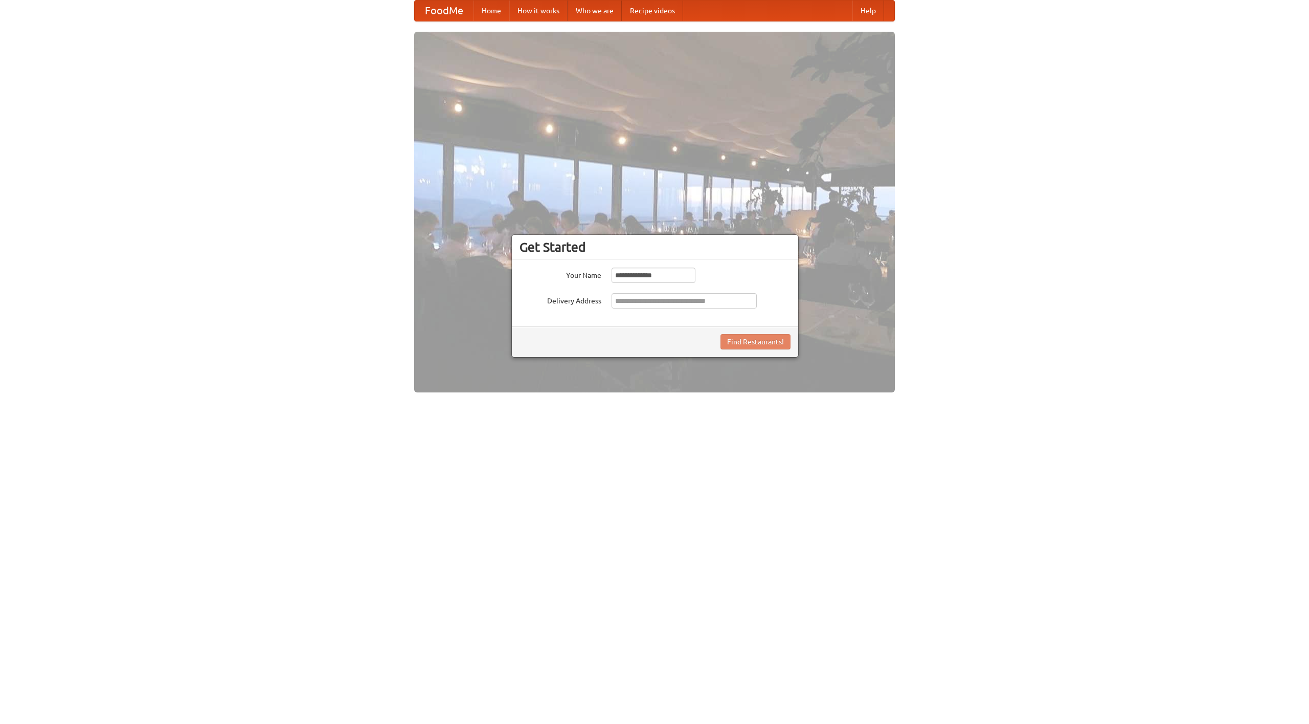 The width and height of the screenshot is (1309, 724). What do you see at coordinates (538, 11) in the screenshot?
I see `a: How it works` at bounding box center [538, 11].